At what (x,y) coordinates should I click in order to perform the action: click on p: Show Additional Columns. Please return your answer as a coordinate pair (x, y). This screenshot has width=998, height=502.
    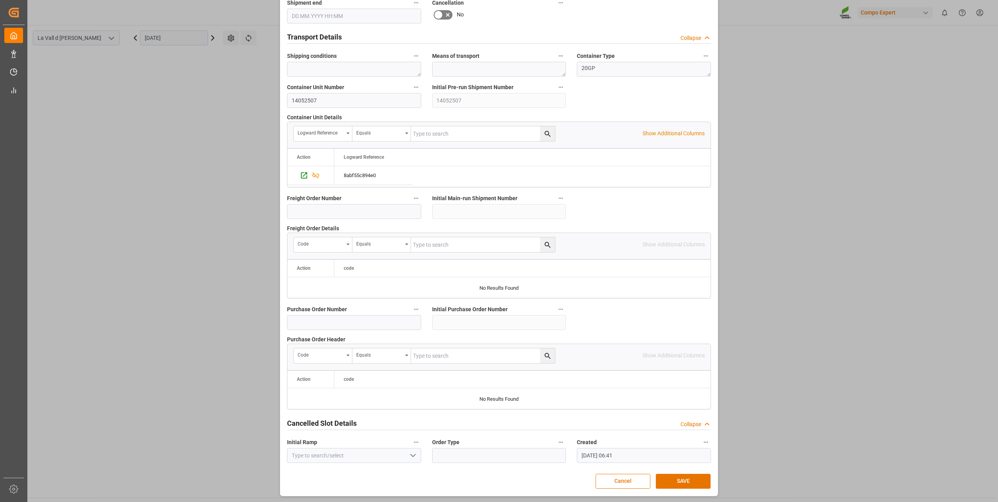
    Looking at the image, I should click on (673, 133).